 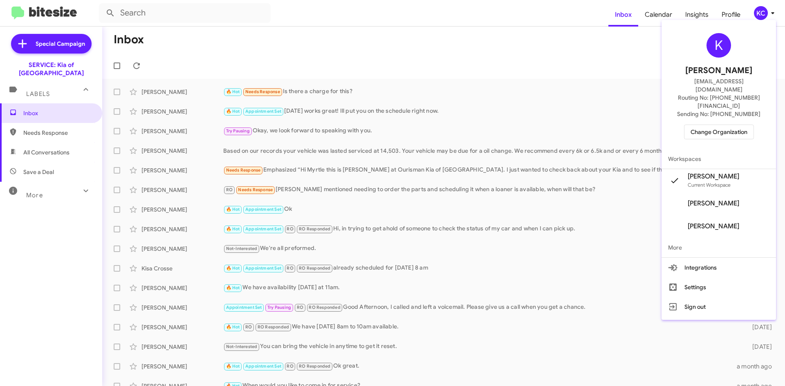 I want to click on button: Integrations, so click(x=719, y=268).